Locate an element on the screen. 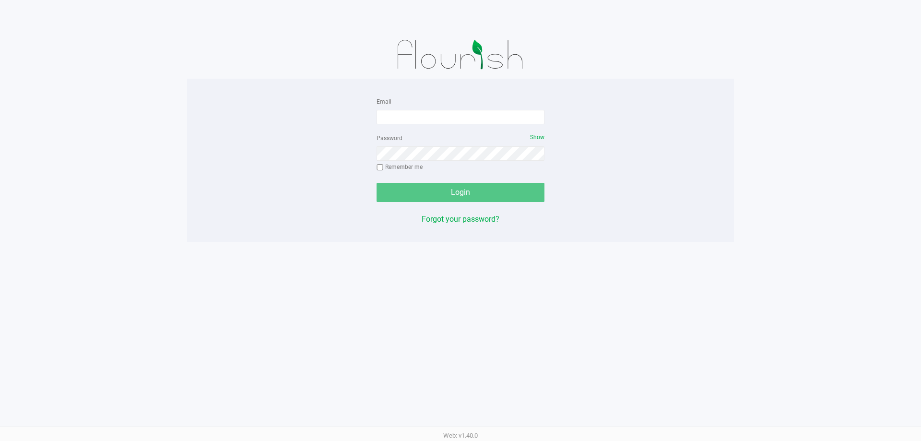 This screenshot has width=921, height=441. input: Remember me is located at coordinates (380, 167).